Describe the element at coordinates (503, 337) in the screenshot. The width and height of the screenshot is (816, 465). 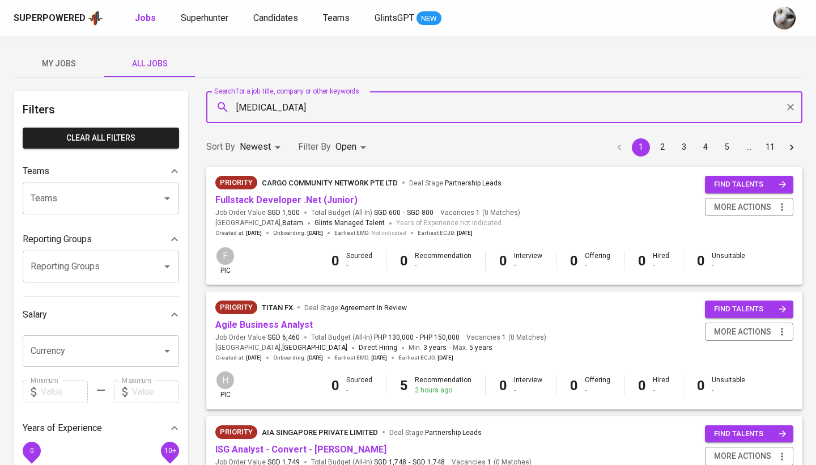
I see `span: 1` at that location.